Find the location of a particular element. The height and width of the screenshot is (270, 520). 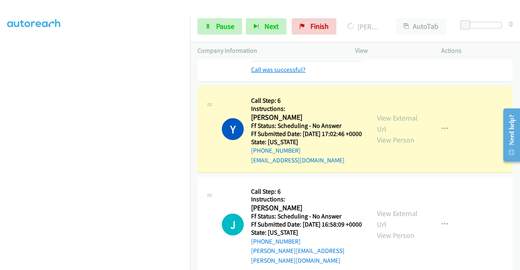

a: Pause is located at coordinates (220, 26).